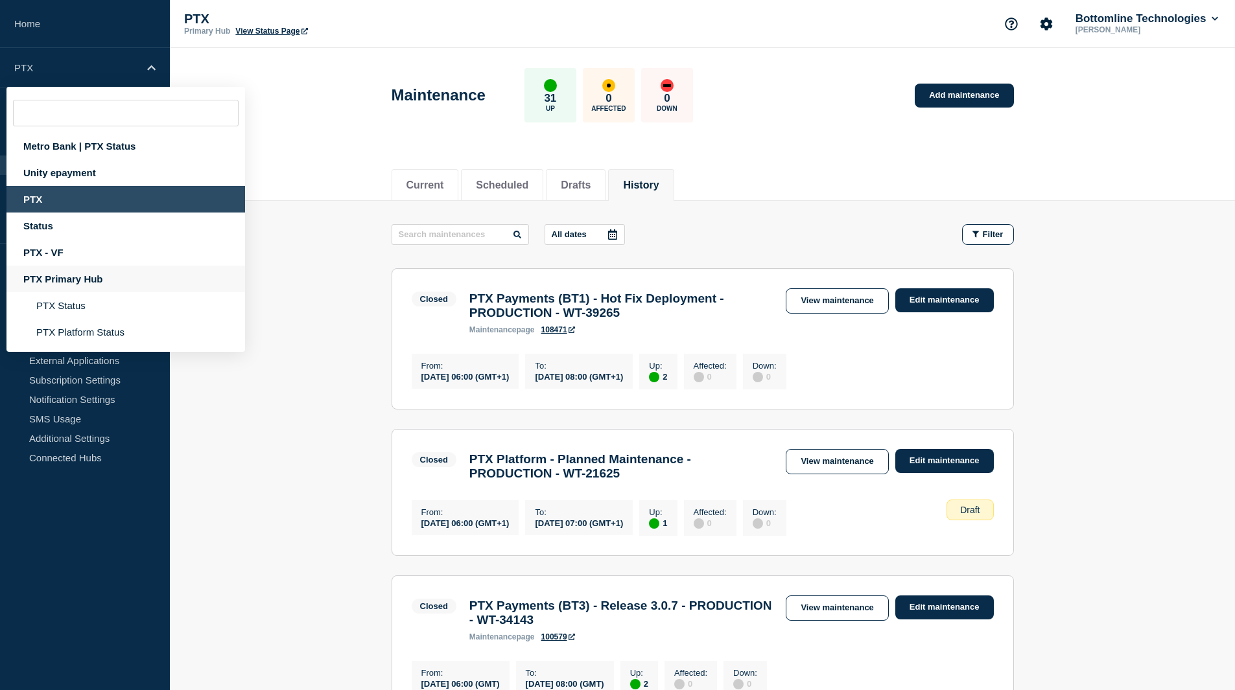 The height and width of the screenshot is (690, 1235). I want to click on button: Current, so click(425, 185).